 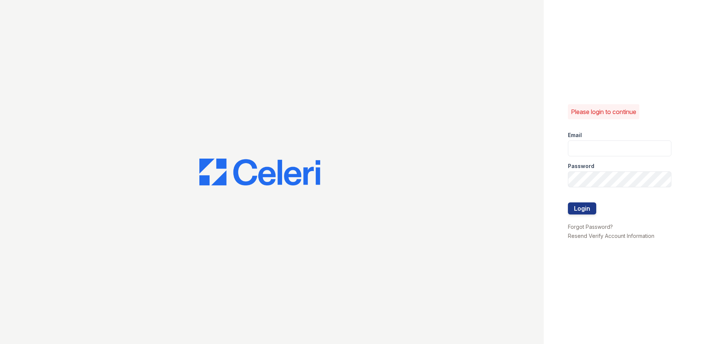 What do you see at coordinates (603, 112) in the screenshot?
I see `p: Please login to continue` at bounding box center [603, 112].